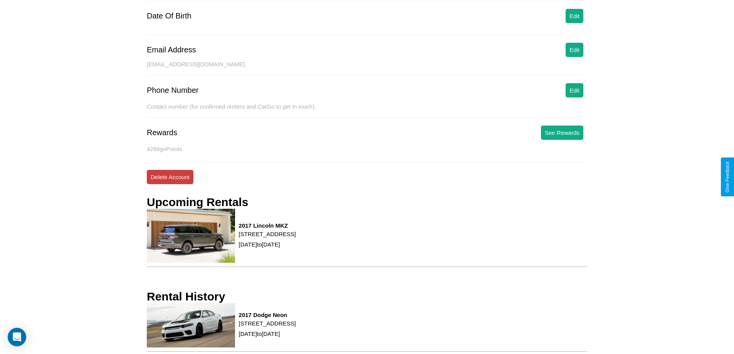  I want to click on h3: 2017 Dodge Neon, so click(267, 315).